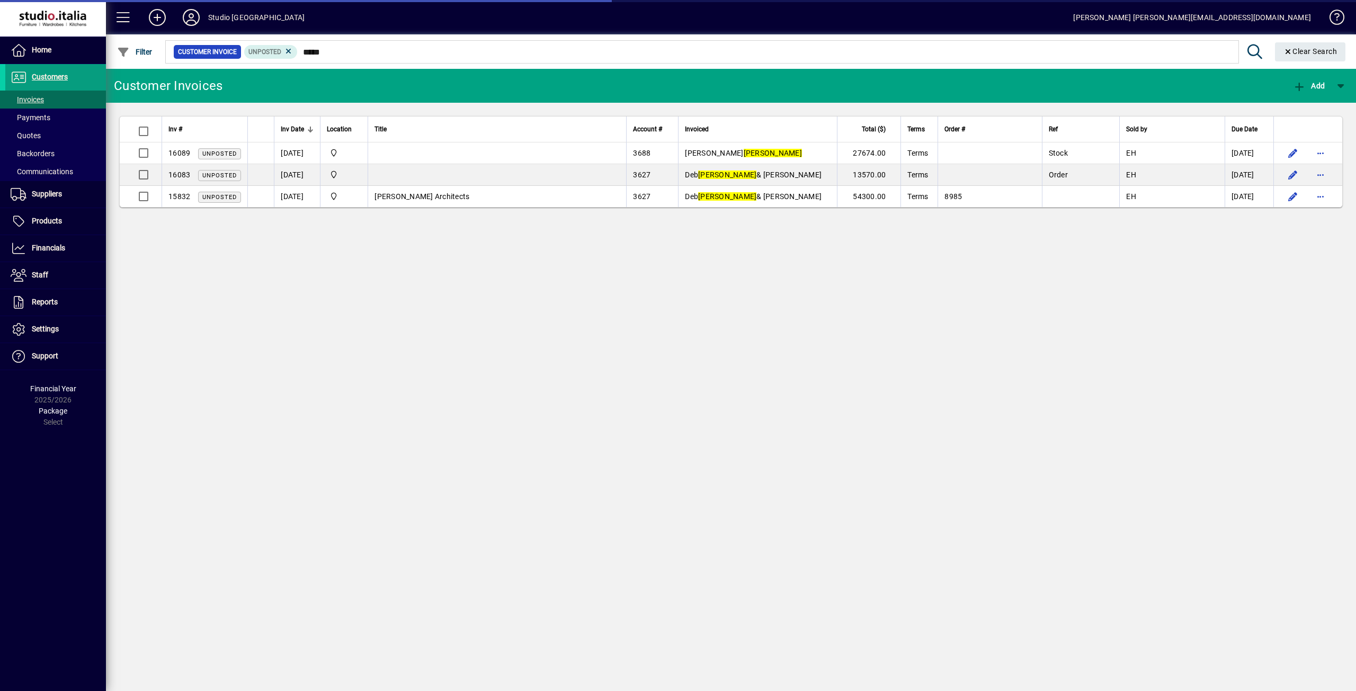  What do you see at coordinates (56, 248) in the screenshot?
I see `a: Financials` at bounding box center [56, 248].